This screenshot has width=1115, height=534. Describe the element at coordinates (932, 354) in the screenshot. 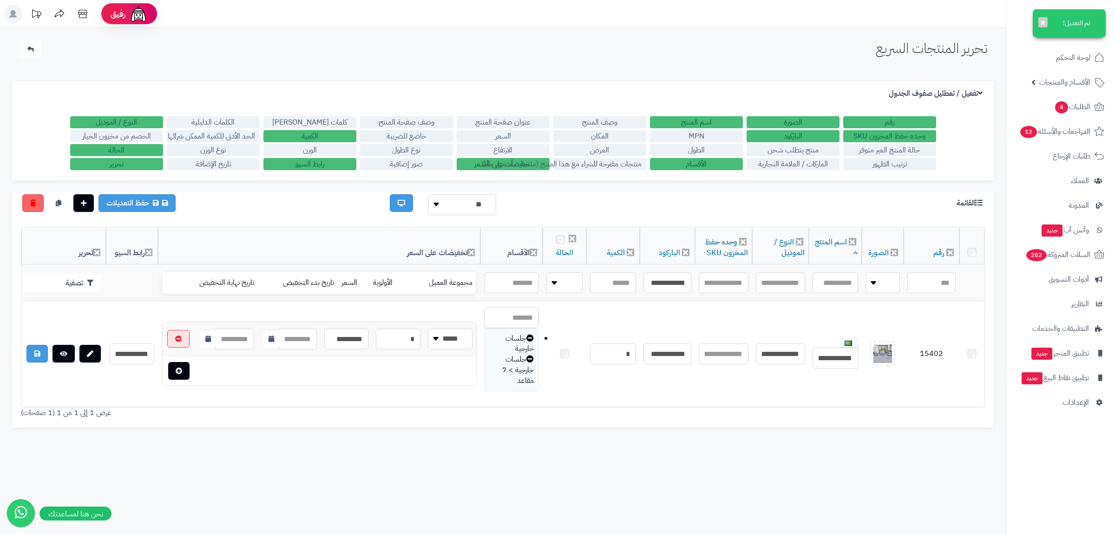

I see `td: 15402` at that location.